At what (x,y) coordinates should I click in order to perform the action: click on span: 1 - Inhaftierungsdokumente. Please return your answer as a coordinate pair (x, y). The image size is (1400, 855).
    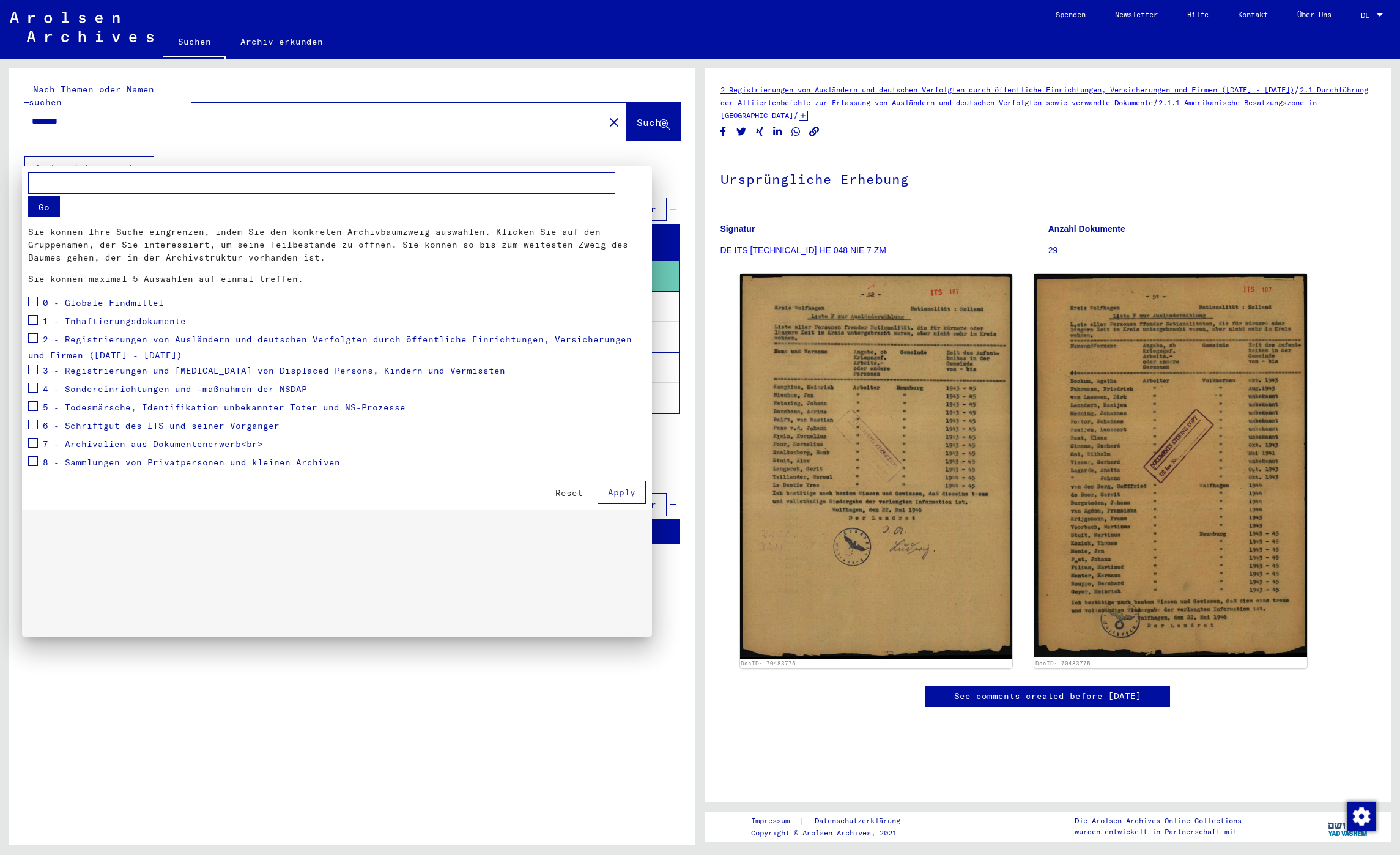
    Looking at the image, I should click on (114, 321).